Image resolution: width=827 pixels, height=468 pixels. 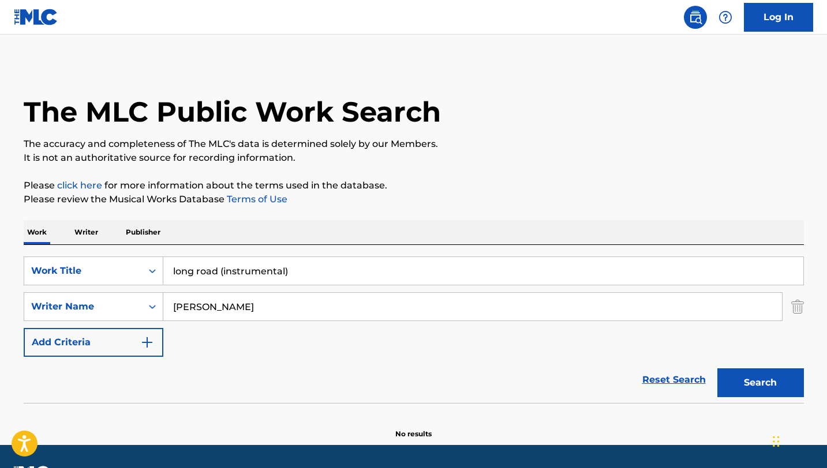 I want to click on p: No results, so click(x=413, y=428).